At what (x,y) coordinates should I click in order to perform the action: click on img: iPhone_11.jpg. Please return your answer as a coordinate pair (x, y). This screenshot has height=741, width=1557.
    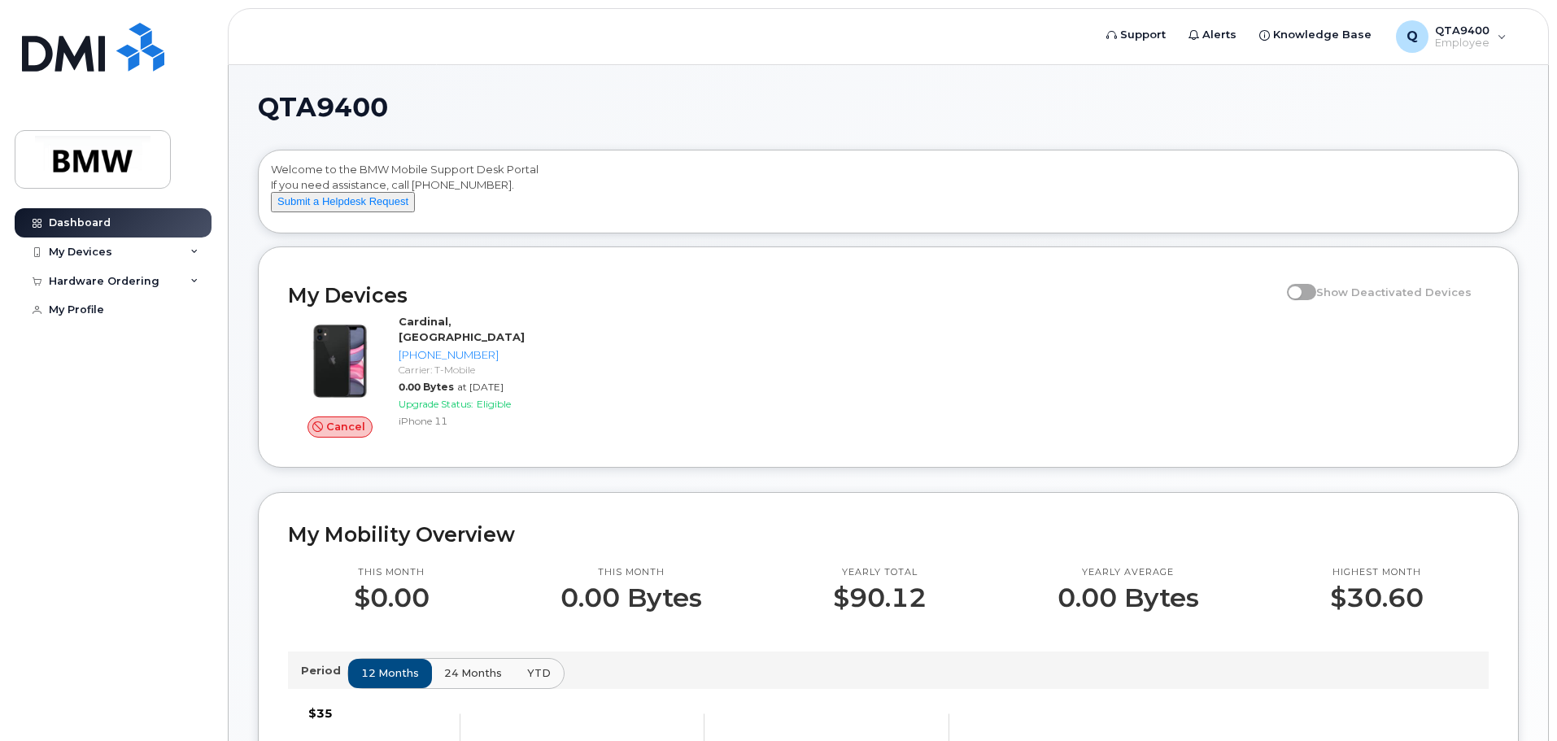
    Looking at the image, I should click on (340, 361).